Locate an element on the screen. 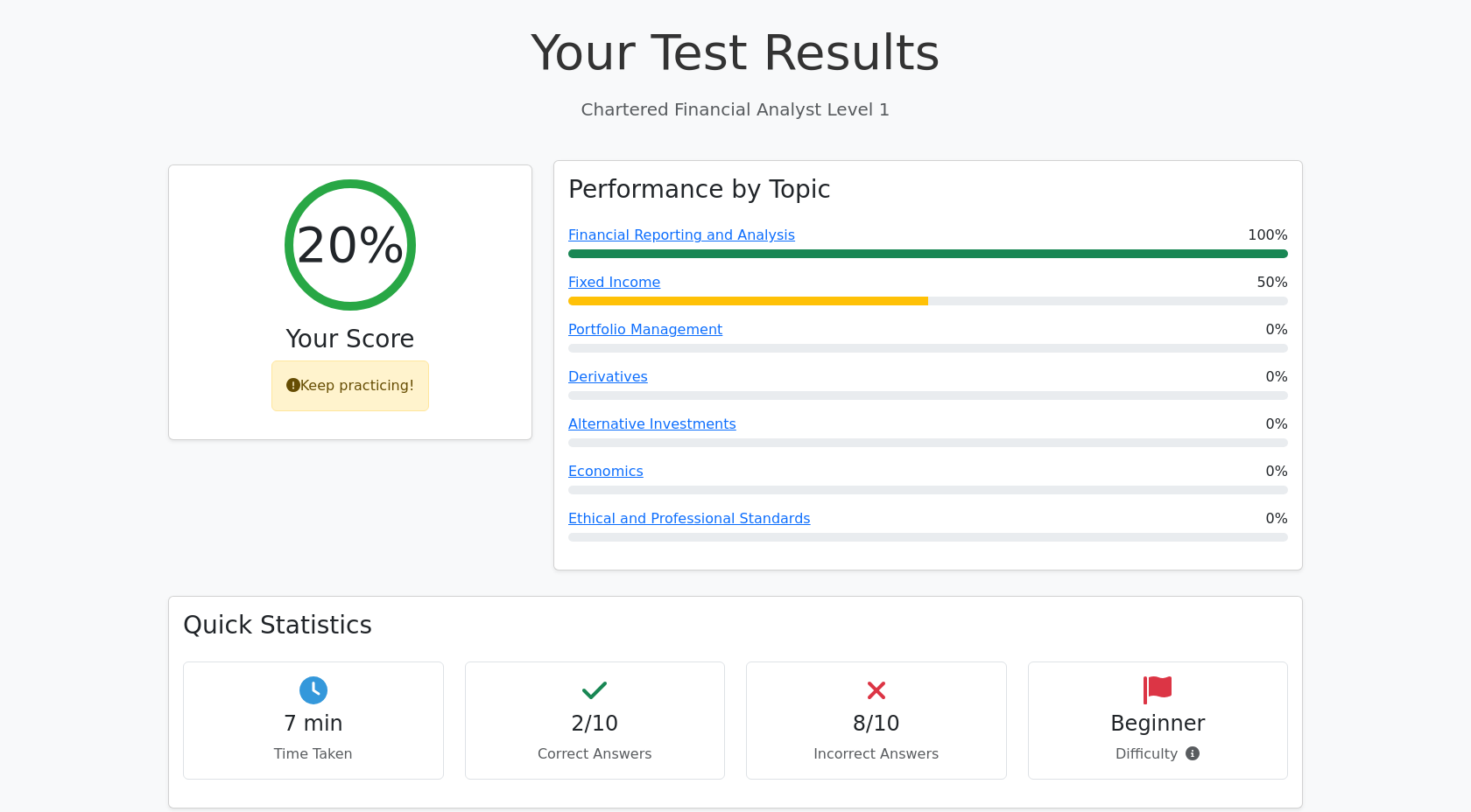 This screenshot has height=812, width=1471. h3: Quick Statistics is located at coordinates (736, 626).